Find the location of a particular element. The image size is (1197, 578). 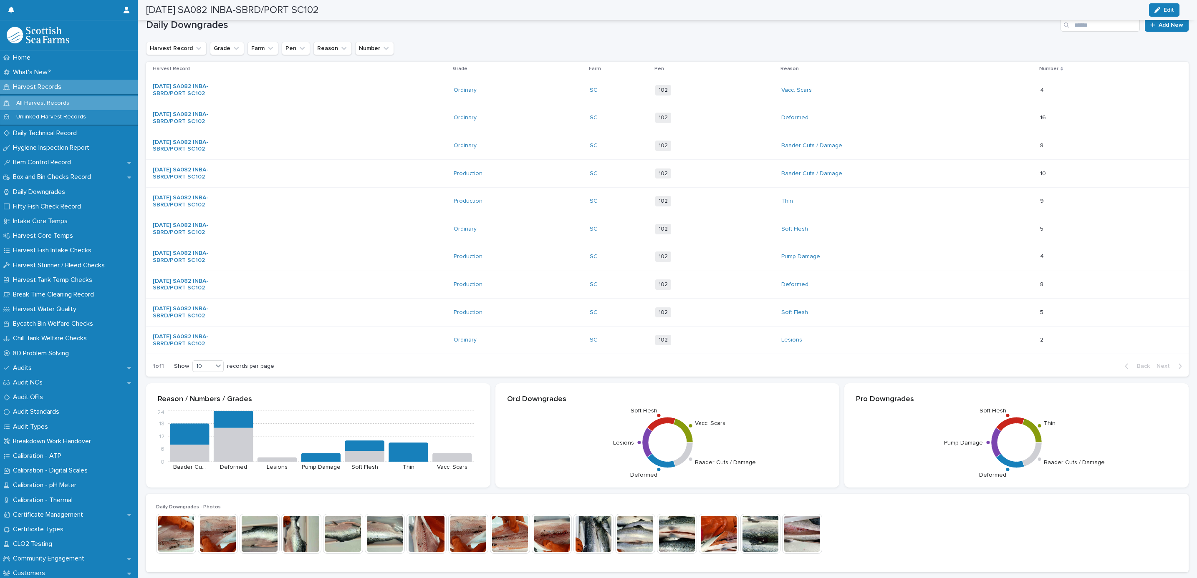

p: Chill Tank Welfare Checks is located at coordinates (51, 338).